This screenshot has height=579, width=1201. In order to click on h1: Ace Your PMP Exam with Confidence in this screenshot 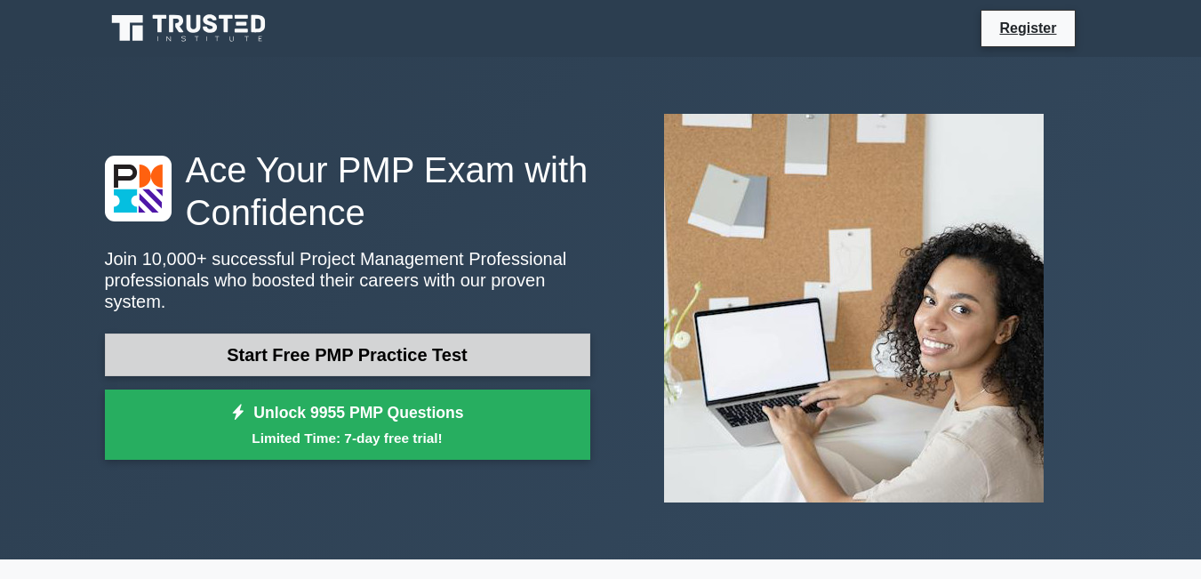, I will do `click(348, 191)`.